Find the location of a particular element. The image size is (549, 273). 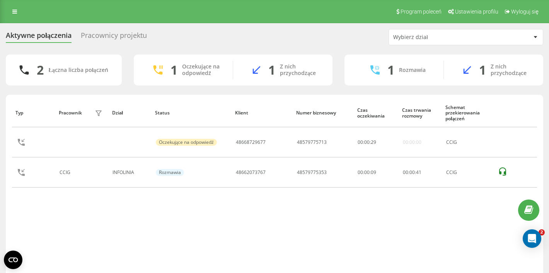

span: Wyloguj się is located at coordinates (525, 12).